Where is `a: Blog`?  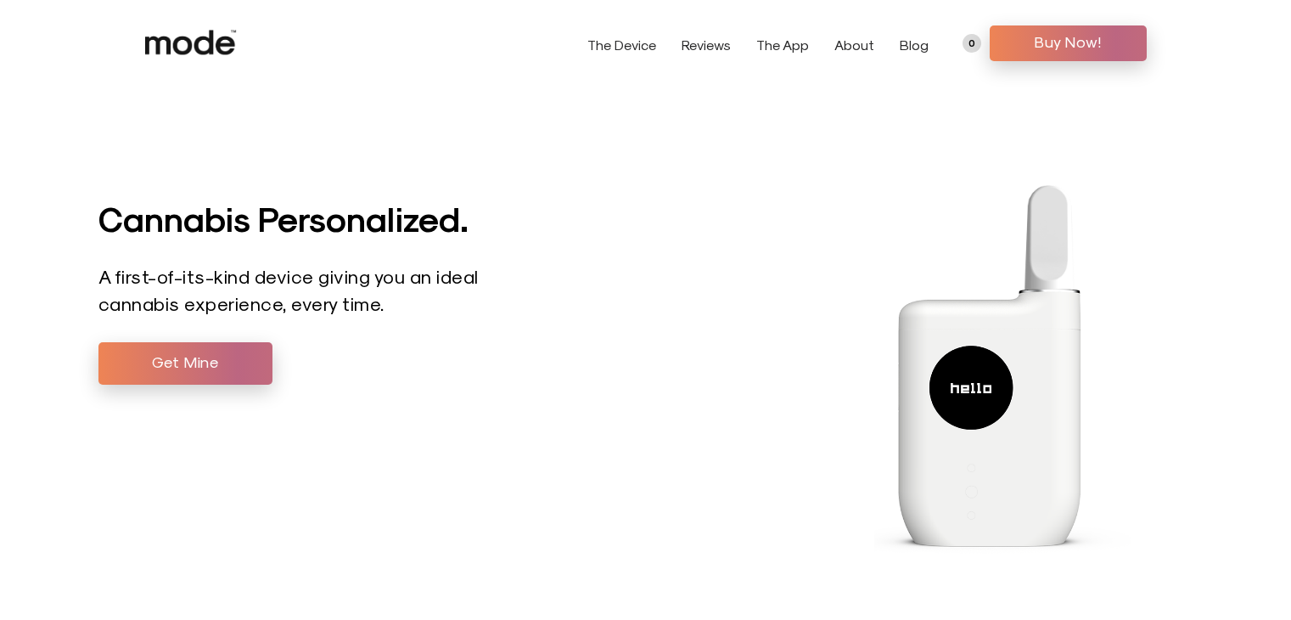 a: Blog is located at coordinates (914, 44).